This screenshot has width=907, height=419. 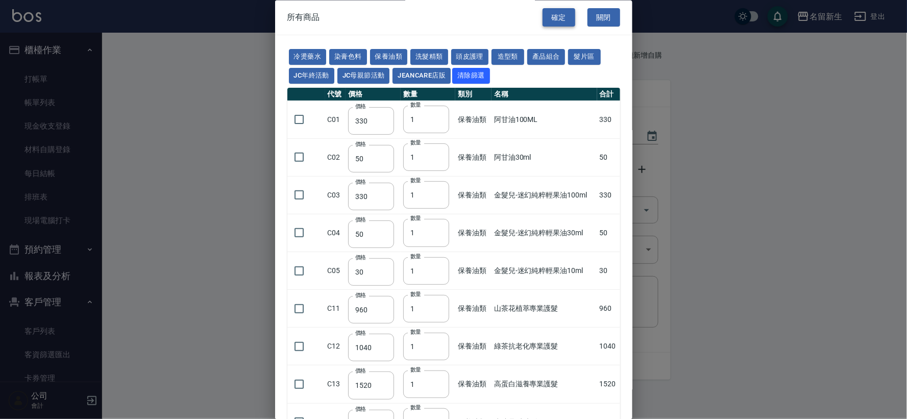 I want to click on td: C11, so click(x=336, y=309).